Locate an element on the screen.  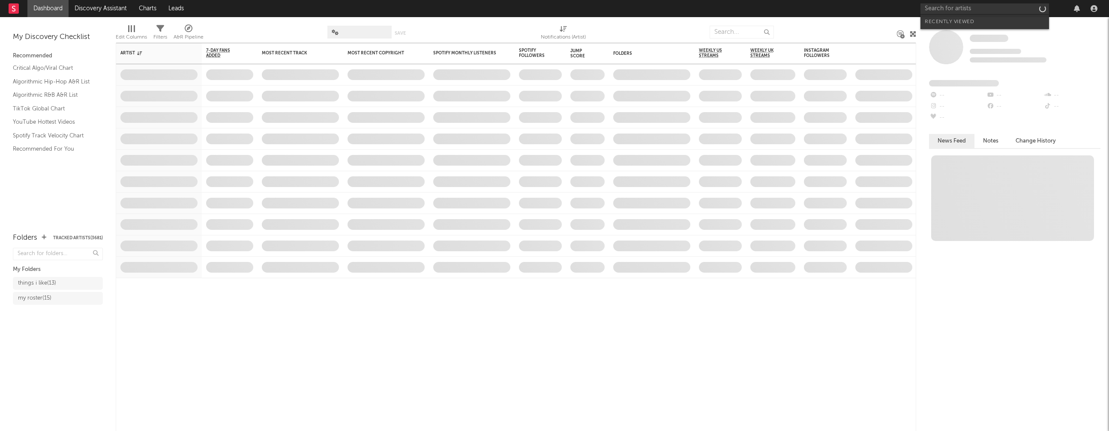
button: Notes is located at coordinates (991, 141).